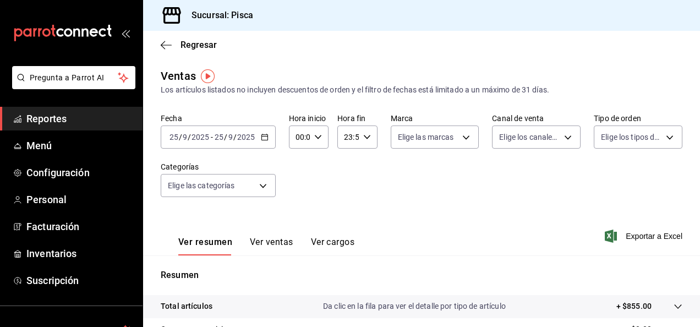  What do you see at coordinates (634, 306) in the screenshot?
I see `p: + $855.00` at bounding box center [634, 306].